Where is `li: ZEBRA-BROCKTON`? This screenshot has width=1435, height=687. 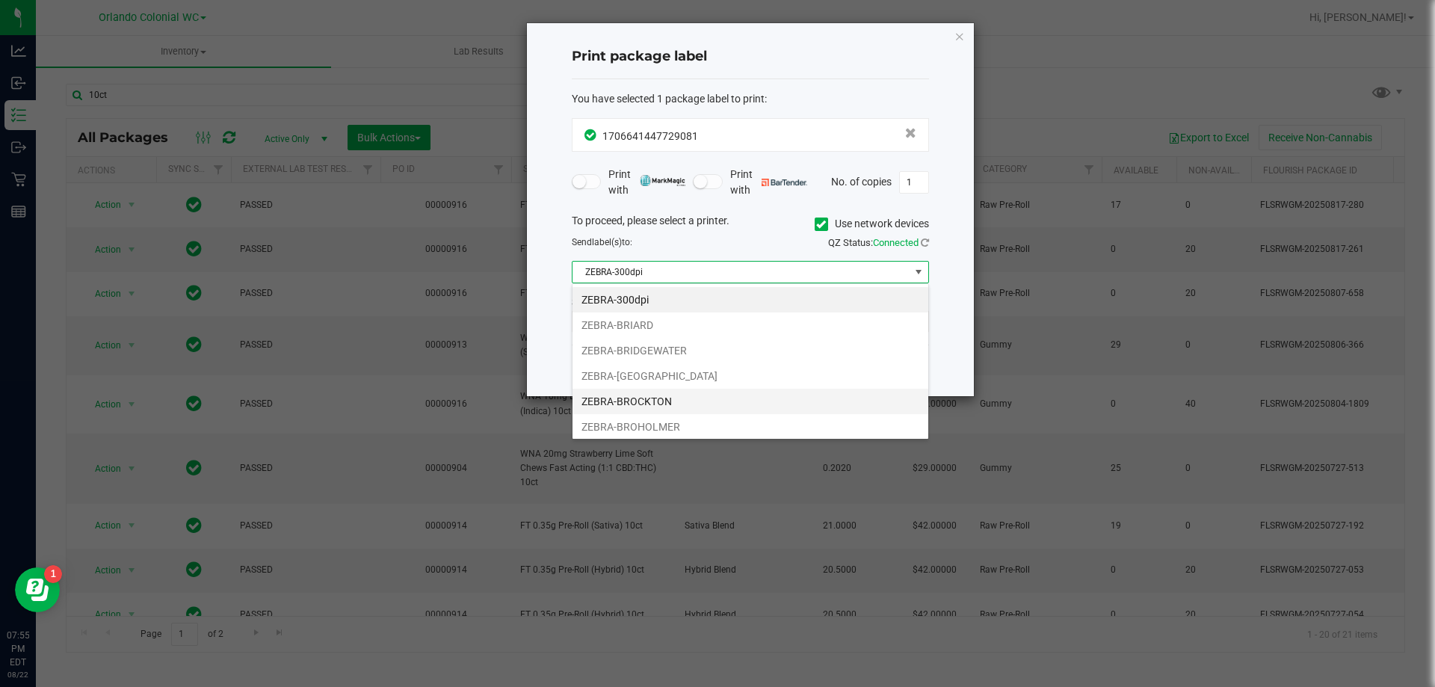
li: ZEBRA-BROCKTON is located at coordinates (750, 401).